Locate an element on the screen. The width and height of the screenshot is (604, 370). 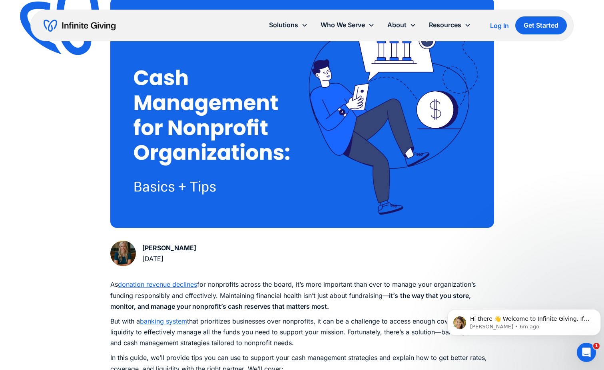
a: donation revenue declines is located at coordinates (158, 284).